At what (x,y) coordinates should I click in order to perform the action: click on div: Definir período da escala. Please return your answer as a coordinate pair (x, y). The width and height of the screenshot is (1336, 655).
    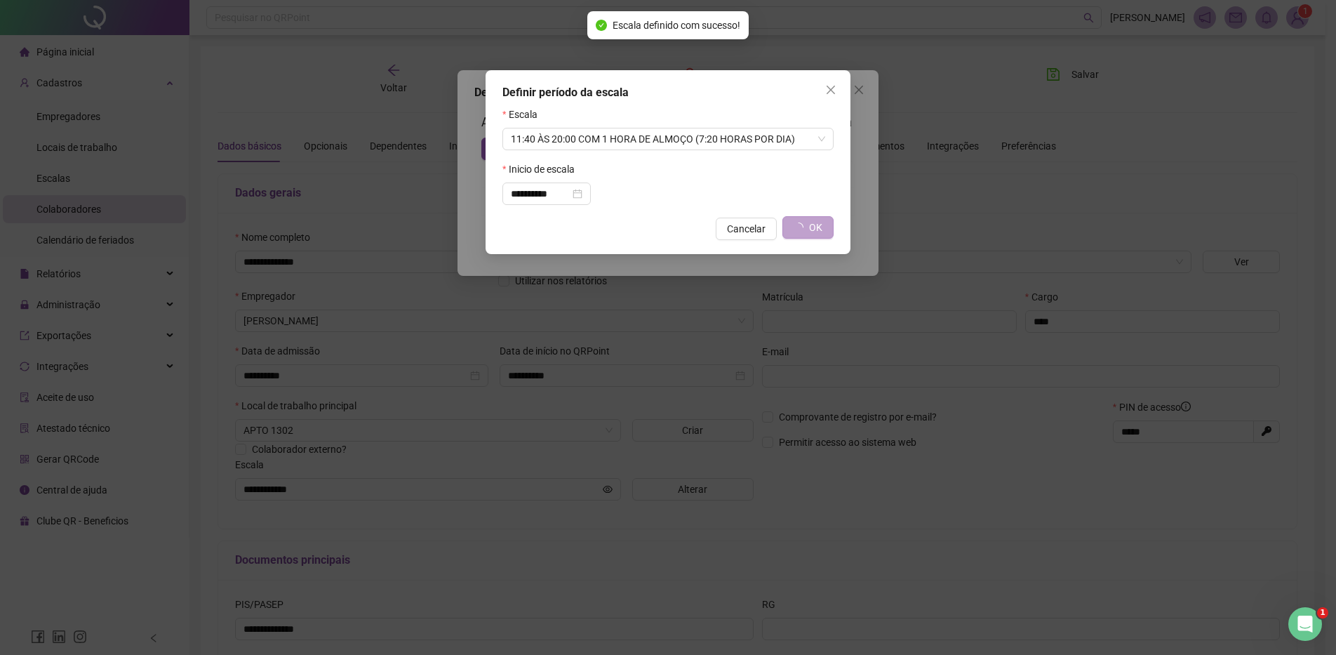
    Looking at the image, I should click on (668, 93).